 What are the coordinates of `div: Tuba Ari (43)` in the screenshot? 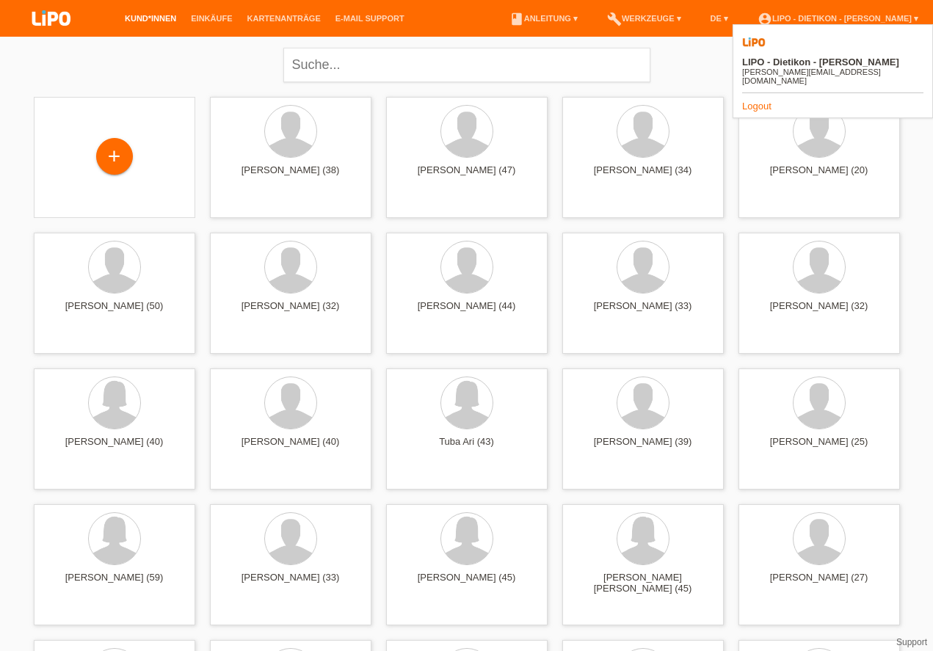 It's located at (467, 448).